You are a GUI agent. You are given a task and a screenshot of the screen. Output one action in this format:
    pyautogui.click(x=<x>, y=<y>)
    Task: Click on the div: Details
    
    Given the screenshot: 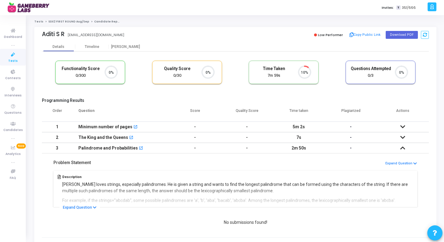 What is the action you would take?
    pyautogui.click(x=58, y=47)
    